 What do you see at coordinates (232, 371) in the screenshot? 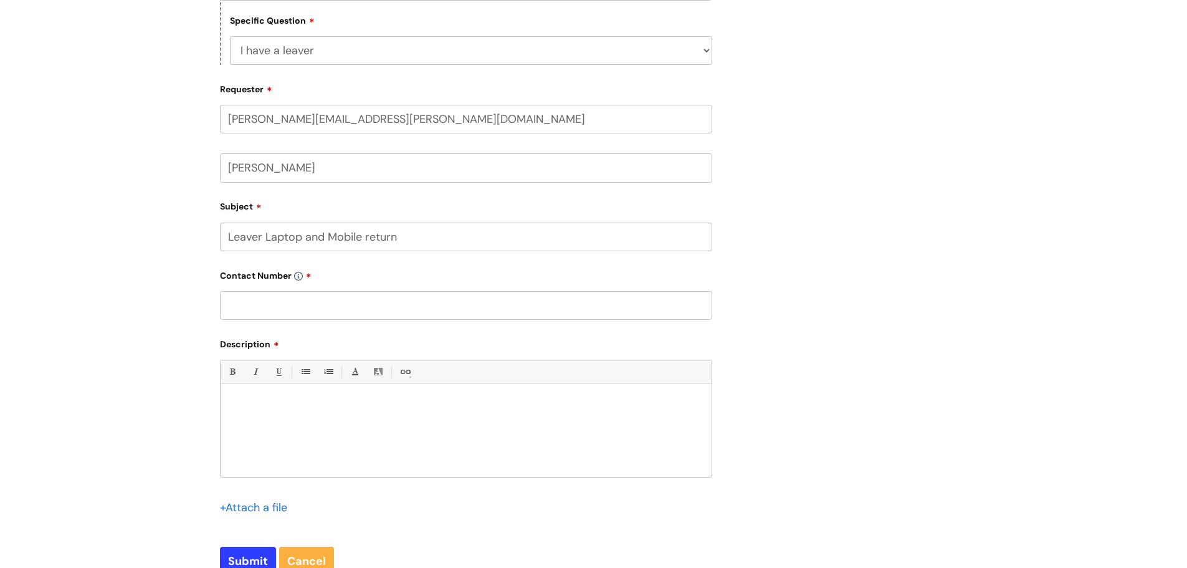
I see `a: Bold (Ctrl-B)` at bounding box center [232, 371].